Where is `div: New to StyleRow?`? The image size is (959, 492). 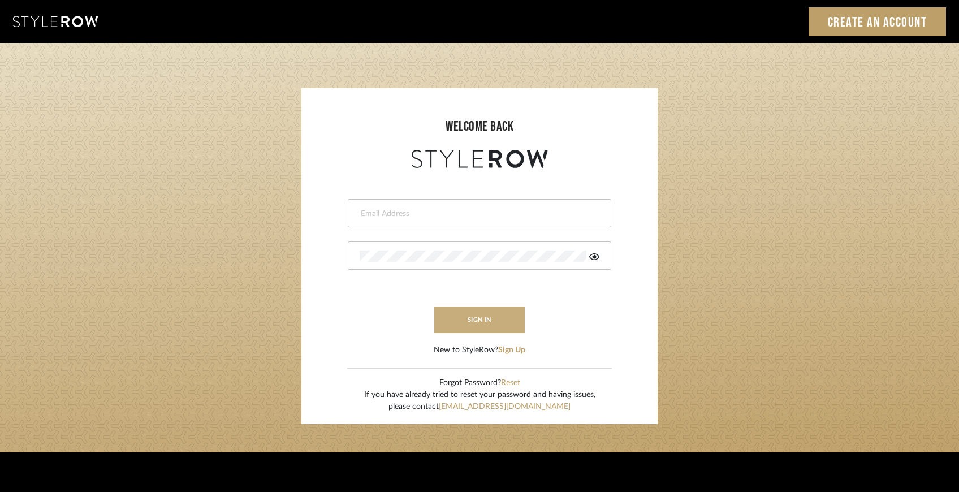
div: New to StyleRow? is located at coordinates (480, 350).